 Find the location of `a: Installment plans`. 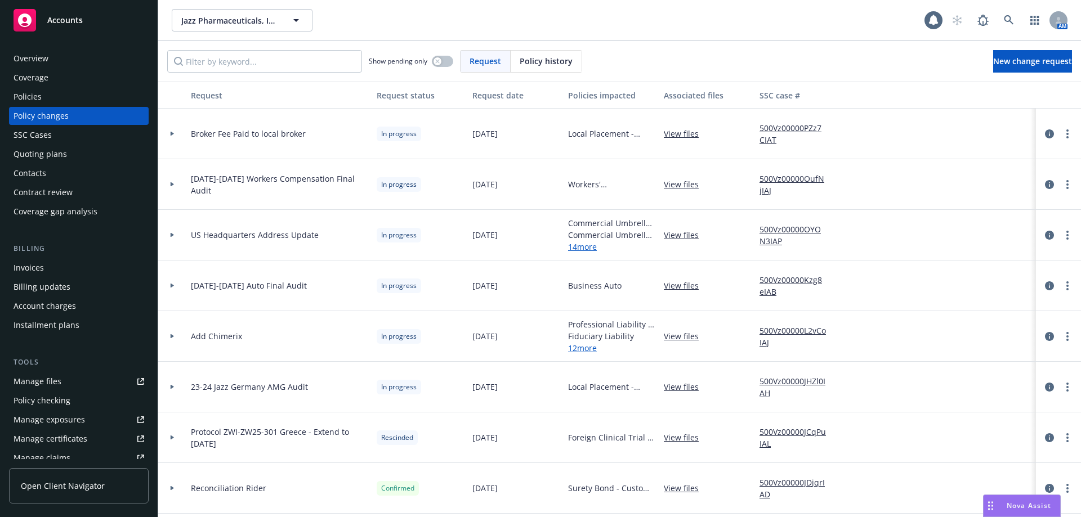

a: Installment plans is located at coordinates (79, 325).